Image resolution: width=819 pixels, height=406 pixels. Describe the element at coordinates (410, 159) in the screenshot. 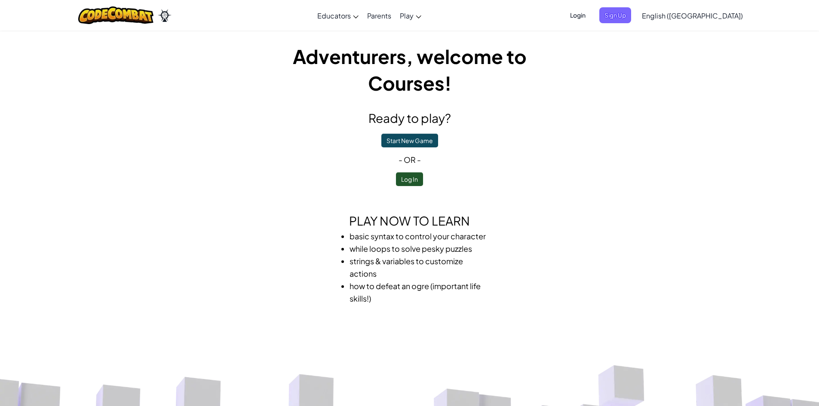

I see `span: or` at that location.